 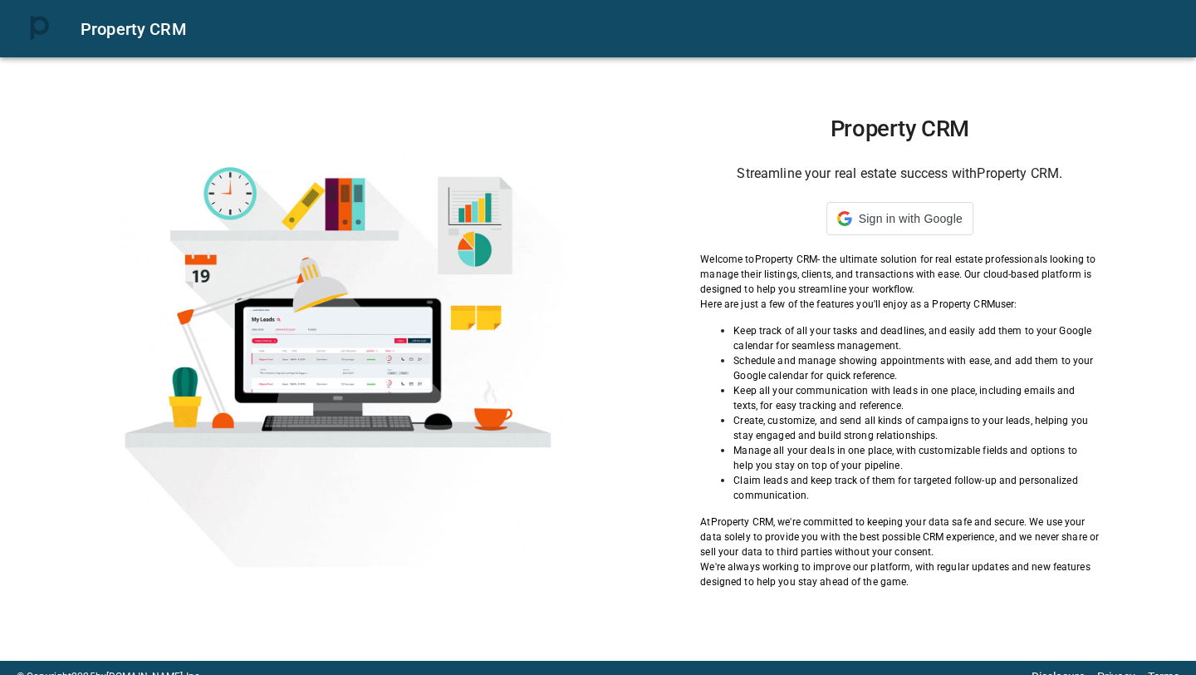 What do you see at coordinates (916, 428) in the screenshot?
I see `p: Create, customize, and send all kinds of campaigns to your leads, helping you stay engaged and bu...` at bounding box center [916, 428].